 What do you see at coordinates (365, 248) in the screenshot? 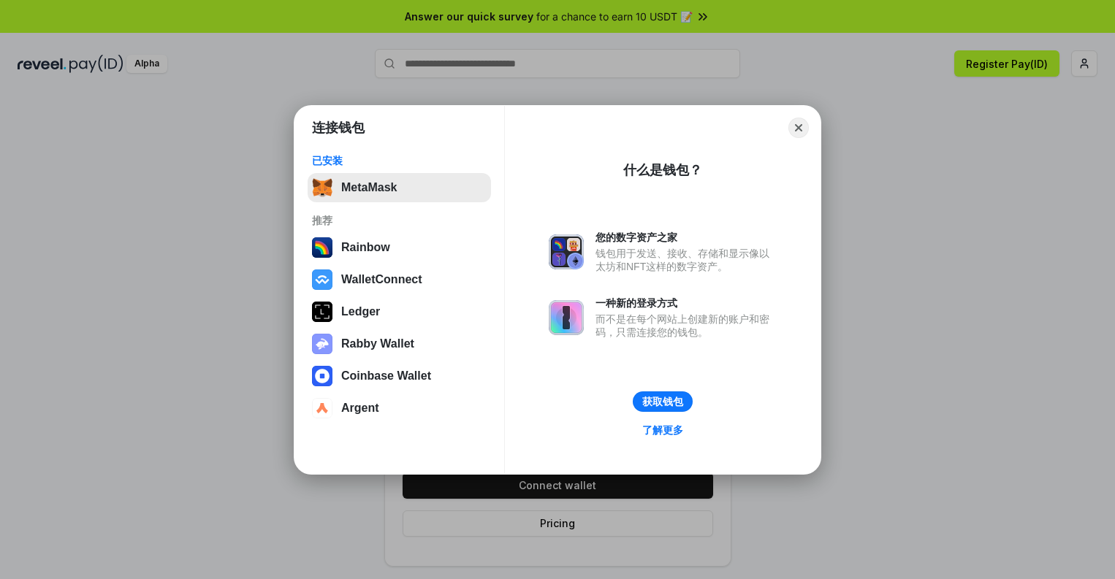
I see `div: Rainbow` at bounding box center [365, 248].